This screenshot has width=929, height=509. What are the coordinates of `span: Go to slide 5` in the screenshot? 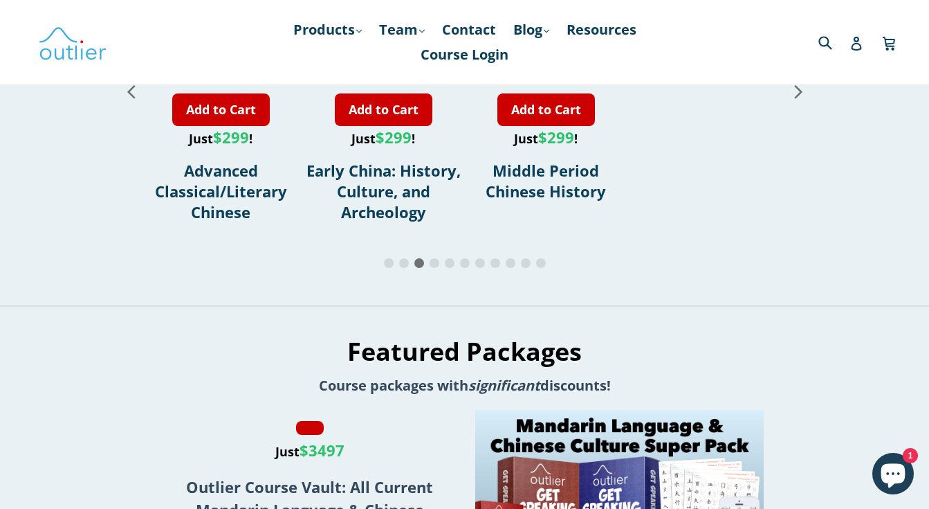 It's located at (450, 263).